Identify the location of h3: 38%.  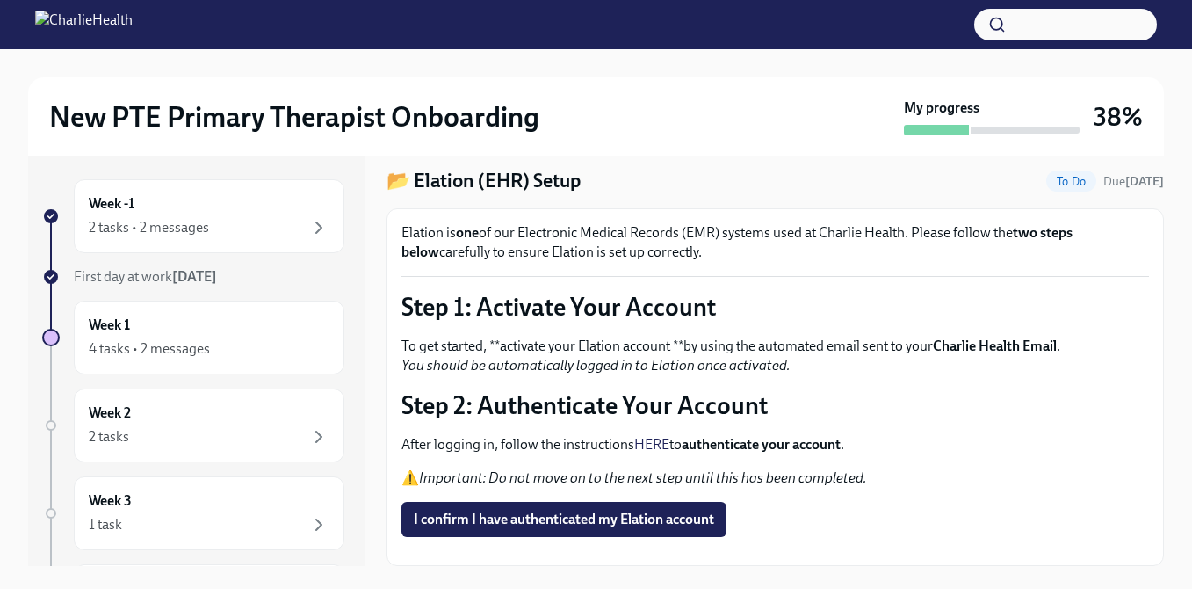
(1119, 117).